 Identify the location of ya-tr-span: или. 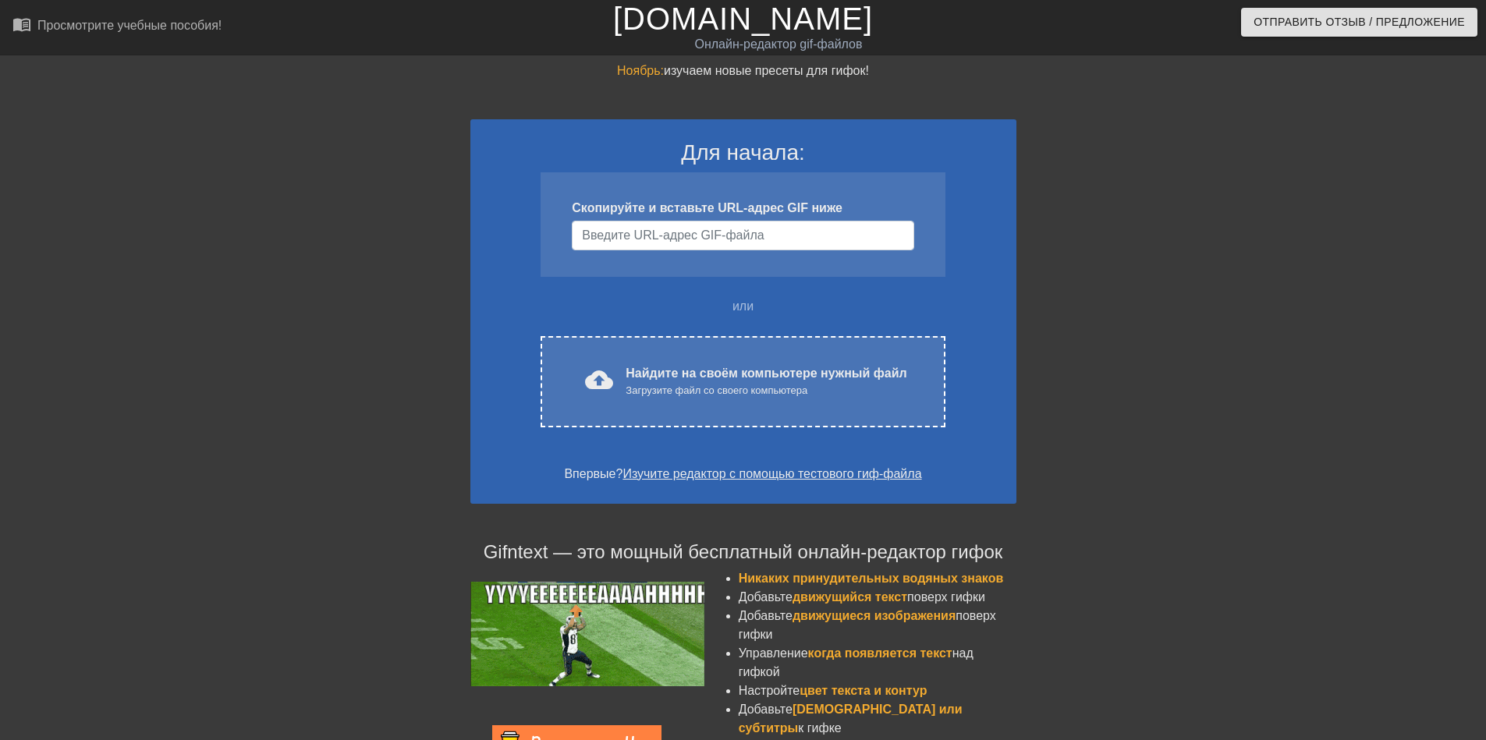
(742, 306).